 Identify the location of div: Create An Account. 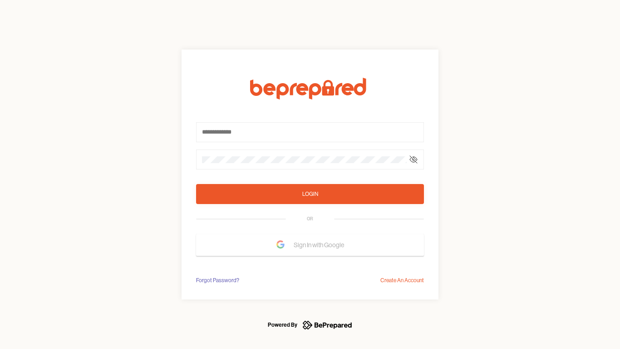
(402, 280).